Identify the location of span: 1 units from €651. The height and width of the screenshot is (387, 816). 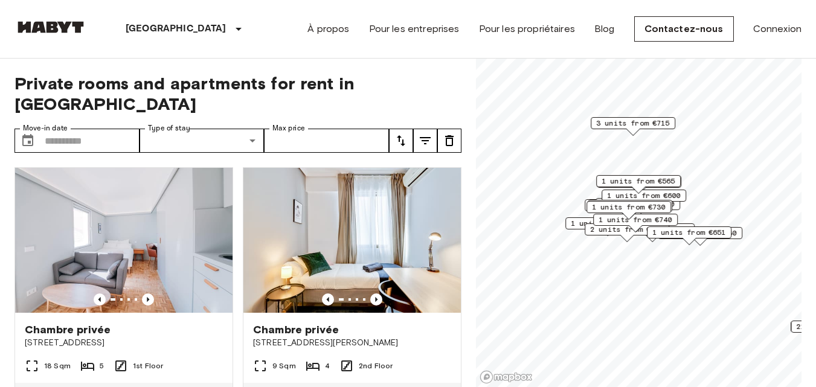
(689, 233).